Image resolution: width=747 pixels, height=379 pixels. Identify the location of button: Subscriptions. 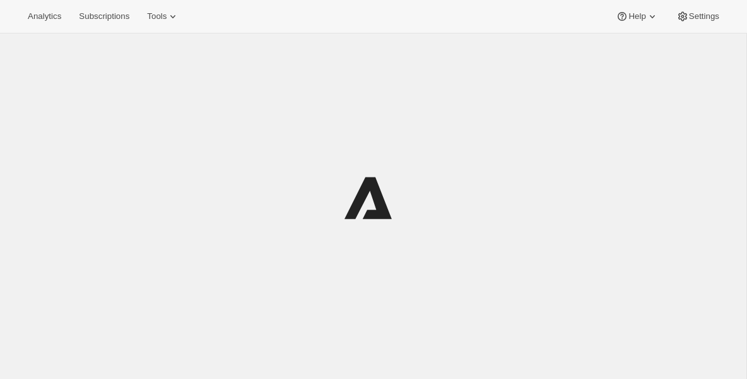
(104, 16).